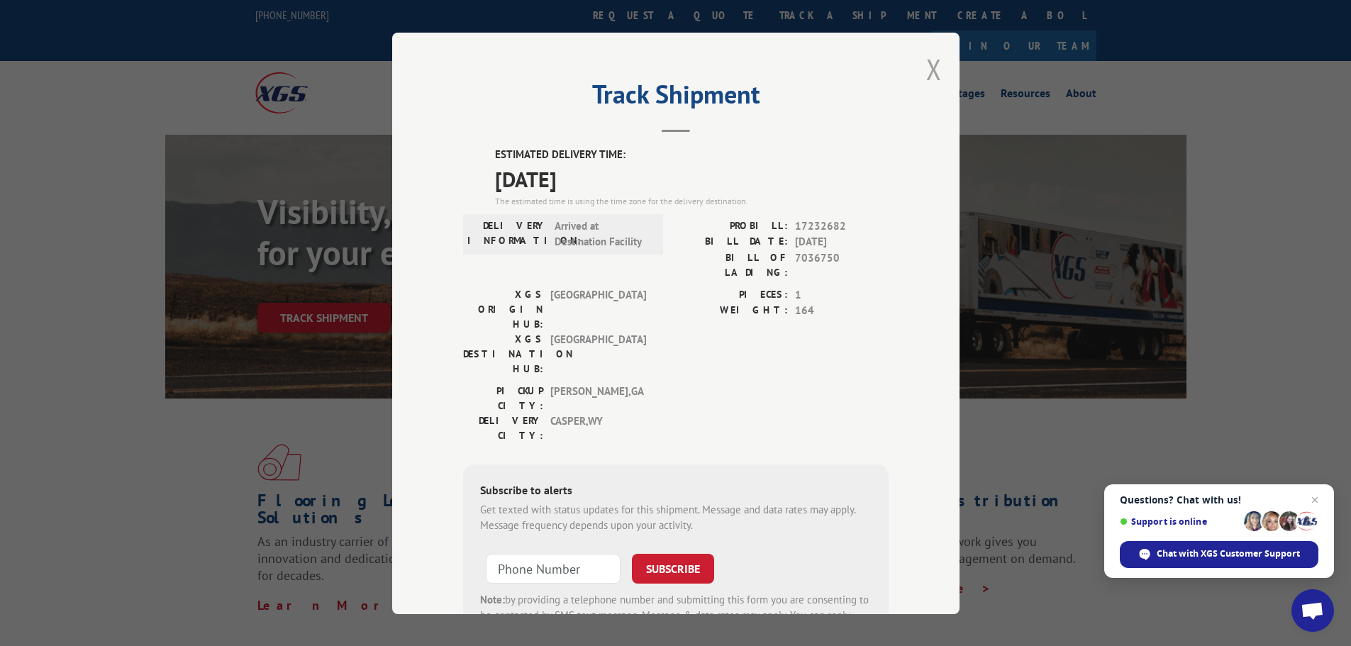 Image resolution: width=1351 pixels, height=646 pixels. I want to click on span: Questions? Chat with us!, so click(1219, 500).